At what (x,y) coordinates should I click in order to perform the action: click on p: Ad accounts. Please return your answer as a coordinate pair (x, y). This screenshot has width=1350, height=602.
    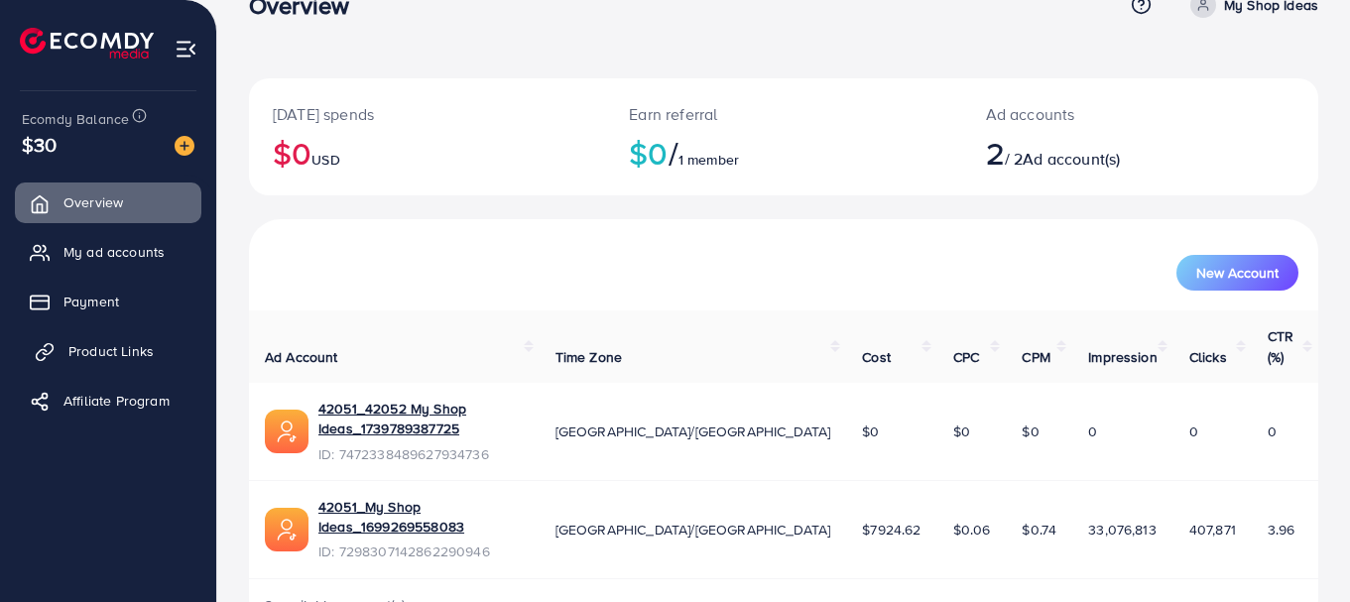
    Looking at the image, I should click on (1096, 114).